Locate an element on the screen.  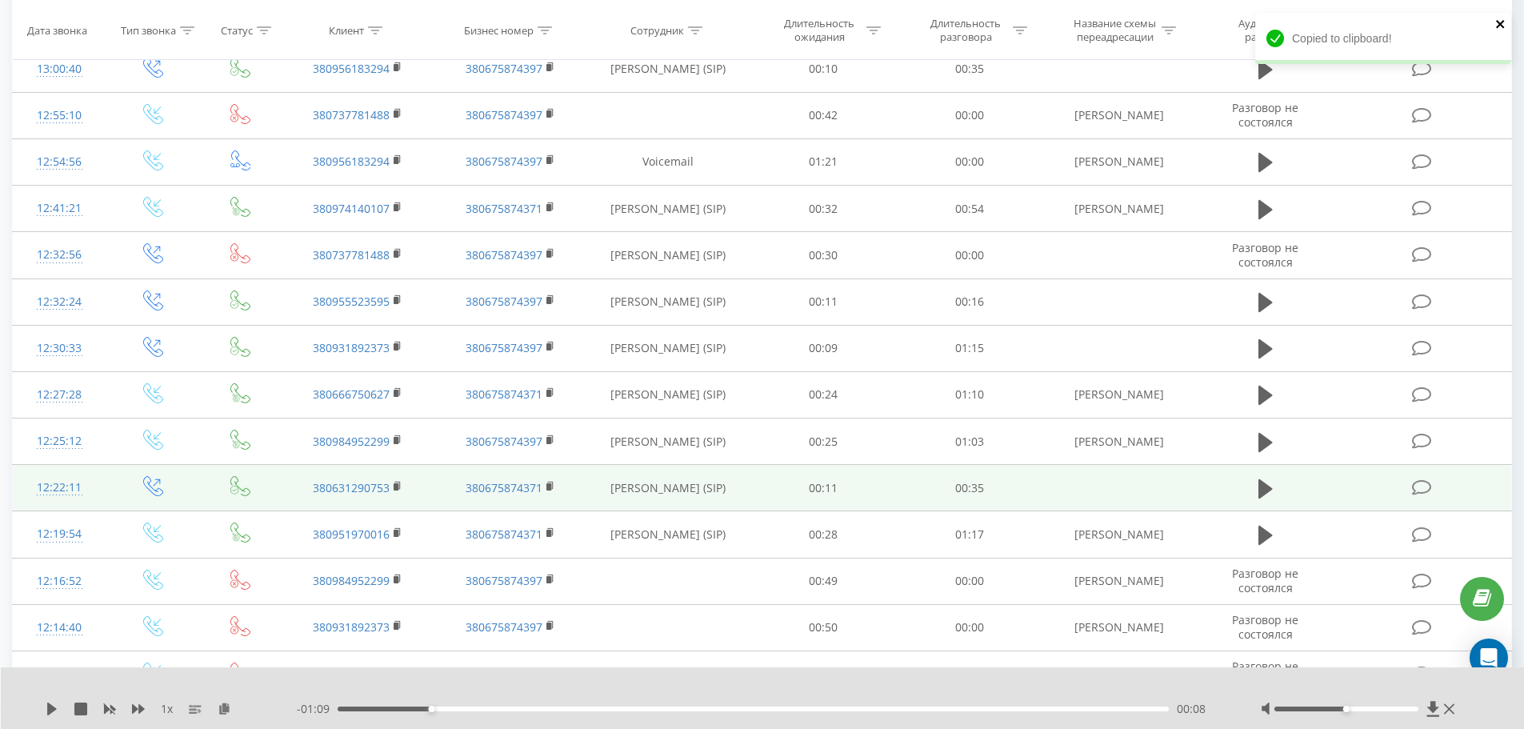
div: 12:19:54 is located at coordinates (59, 534).